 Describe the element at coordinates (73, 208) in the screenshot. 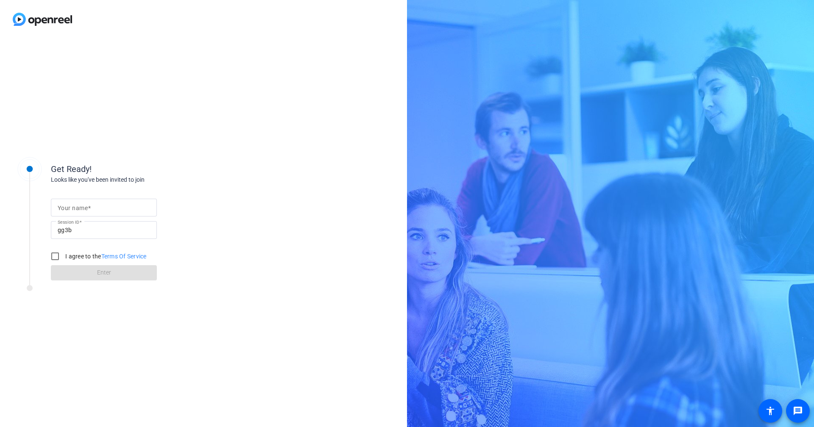

I see `mat-label: Your name` at that location.